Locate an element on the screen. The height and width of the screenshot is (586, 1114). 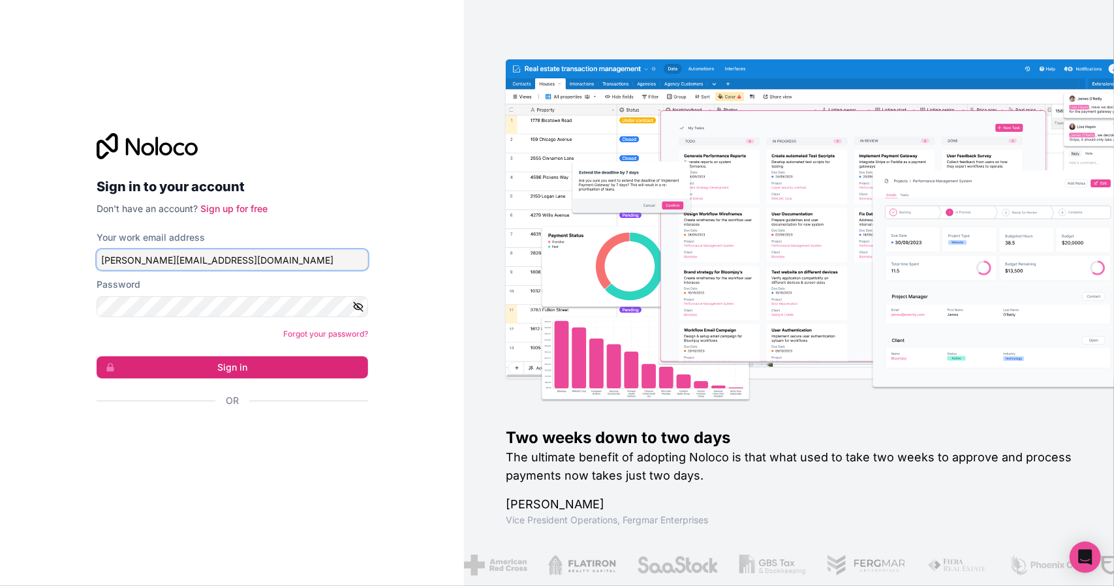
a: Forgot your password? is located at coordinates (326, 334).